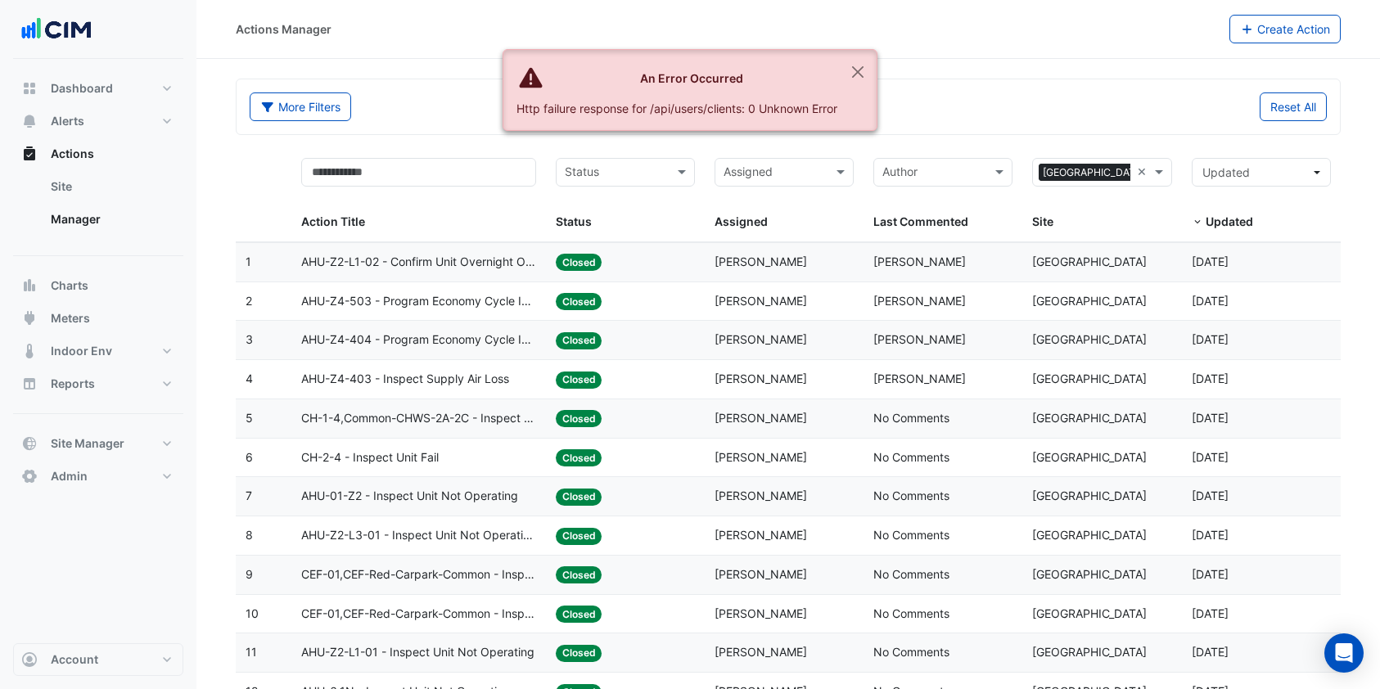 The image size is (1380, 689). Describe the element at coordinates (1210, 261) in the screenshot. I see `span: 2025-08-22T10:27:04.240` at that location.